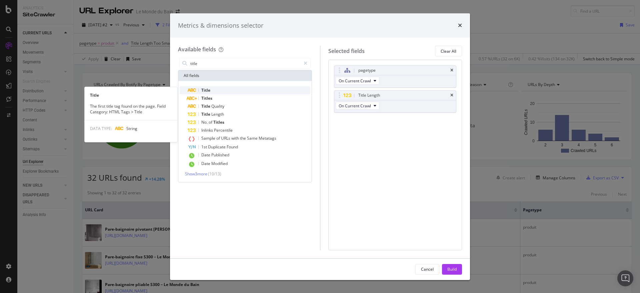  Describe the element at coordinates (197, 49) in the screenshot. I see `div: Available fields` at that location.